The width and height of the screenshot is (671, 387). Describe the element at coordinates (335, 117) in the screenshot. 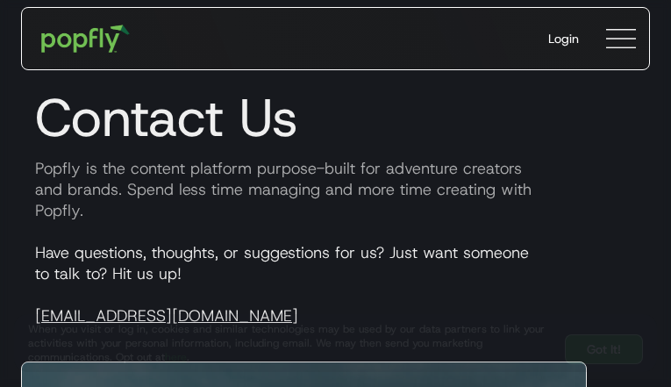

I see `h1: Contact Us` at that location.